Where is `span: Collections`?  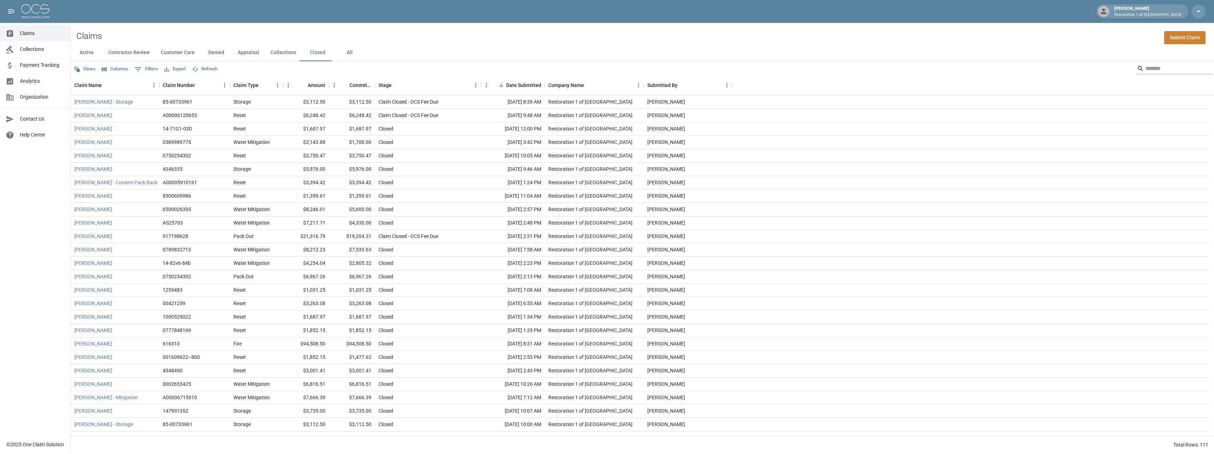
span: Collections is located at coordinates (42, 49).